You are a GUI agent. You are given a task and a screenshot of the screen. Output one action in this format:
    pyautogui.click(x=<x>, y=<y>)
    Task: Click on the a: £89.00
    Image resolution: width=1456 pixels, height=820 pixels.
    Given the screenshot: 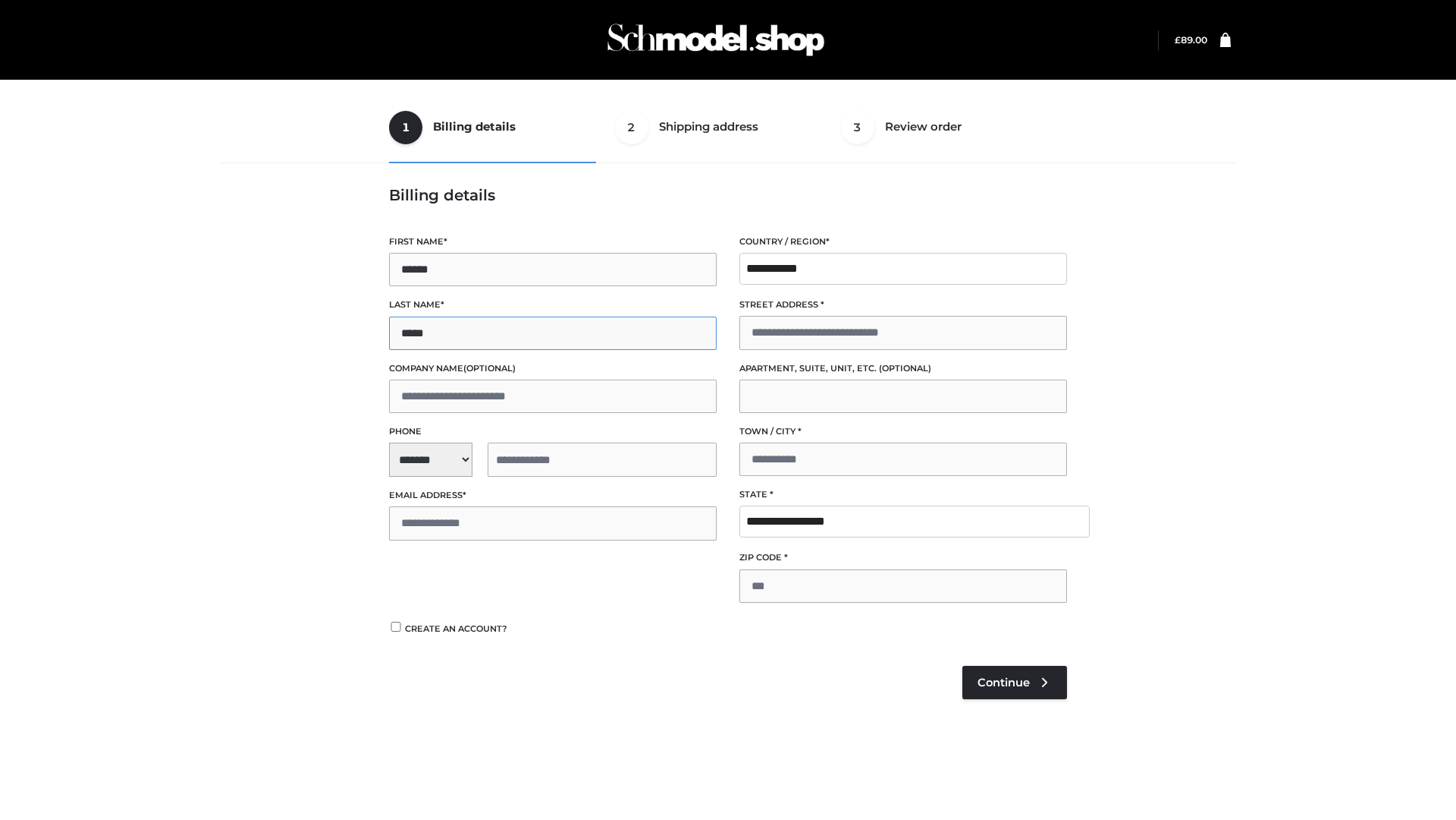 What is the action you would take?
    pyautogui.click(x=1190, y=40)
    